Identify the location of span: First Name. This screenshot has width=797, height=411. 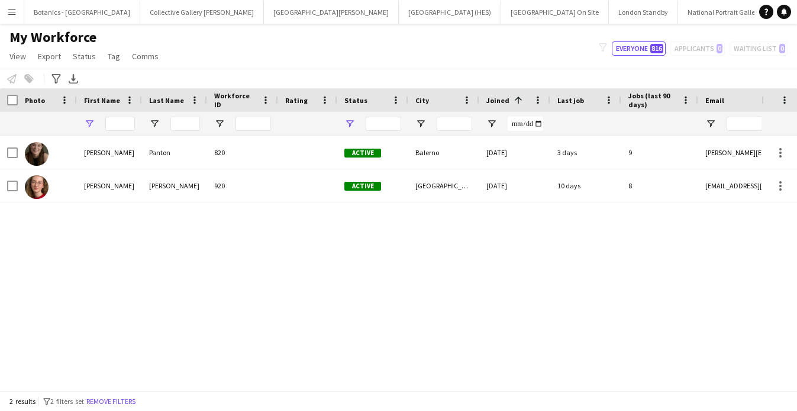
(102, 100).